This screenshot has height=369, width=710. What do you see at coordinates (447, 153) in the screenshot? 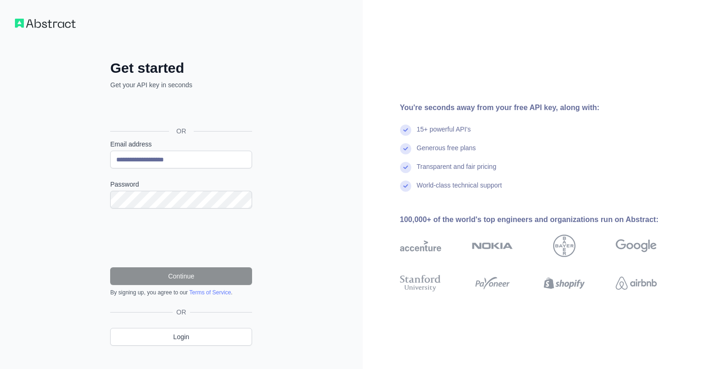
I see `div: Generous free plans` at bounding box center [447, 153].